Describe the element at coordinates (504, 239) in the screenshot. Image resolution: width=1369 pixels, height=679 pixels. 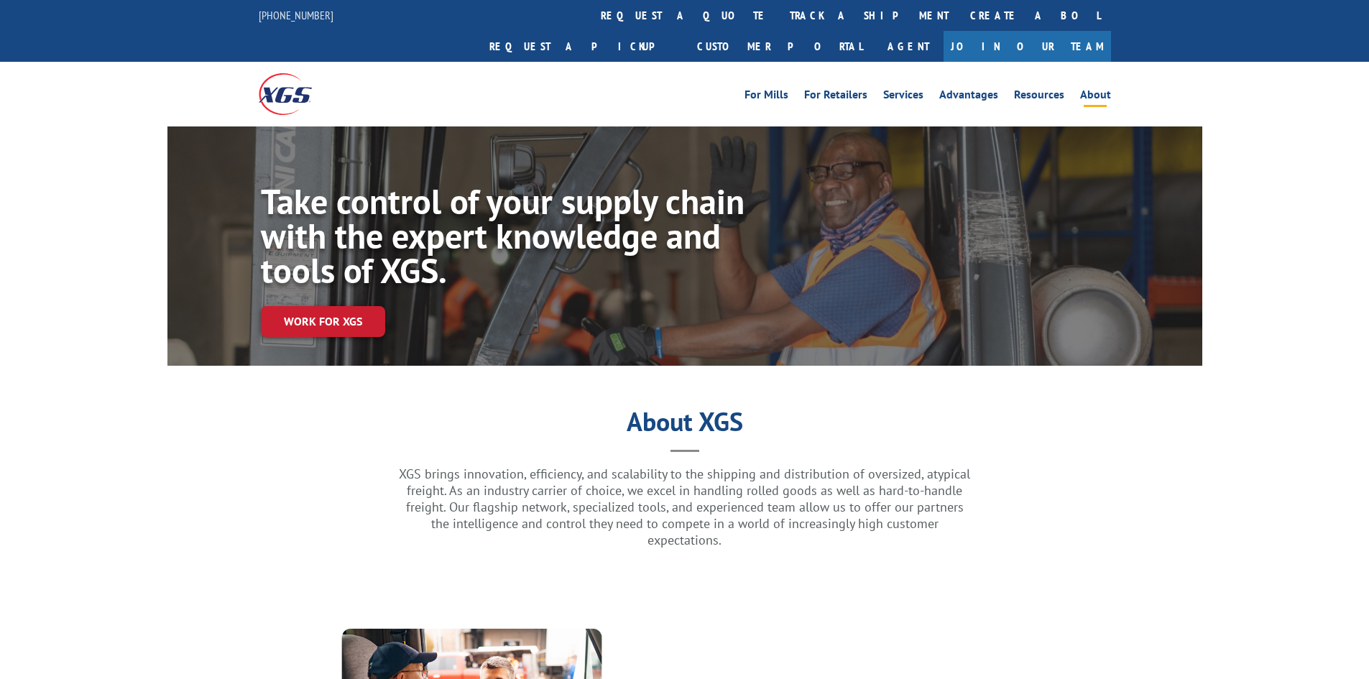
I see `h1: Take control of your supply chain with the expert knowledge and tools of XGS.` at that location.